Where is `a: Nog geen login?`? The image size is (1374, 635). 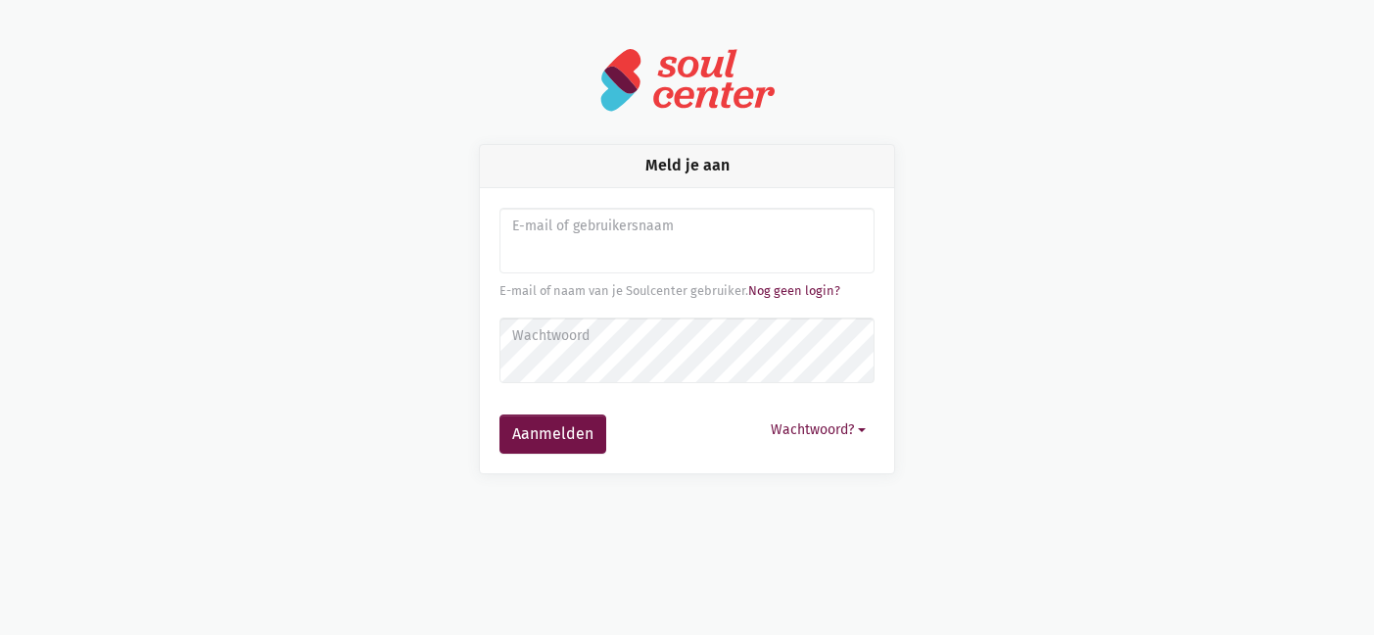
a: Nog geen login? is located at coordinates (794, 290).